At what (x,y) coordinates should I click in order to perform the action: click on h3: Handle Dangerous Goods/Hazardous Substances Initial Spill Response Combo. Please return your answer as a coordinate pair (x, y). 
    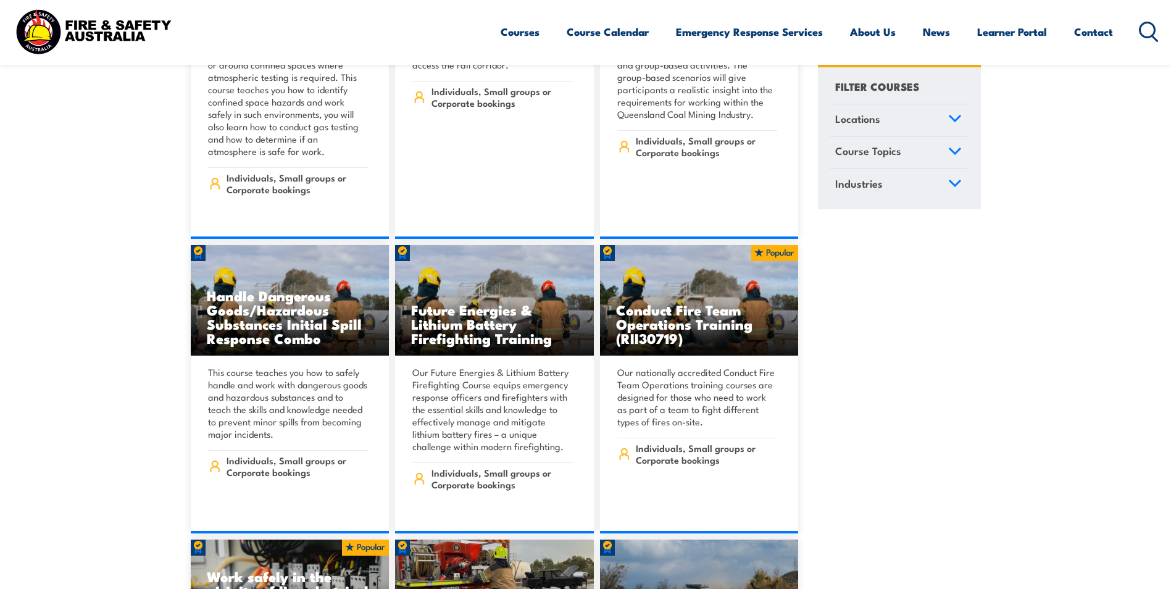
    Looking at the image, I should click on (290, 317).